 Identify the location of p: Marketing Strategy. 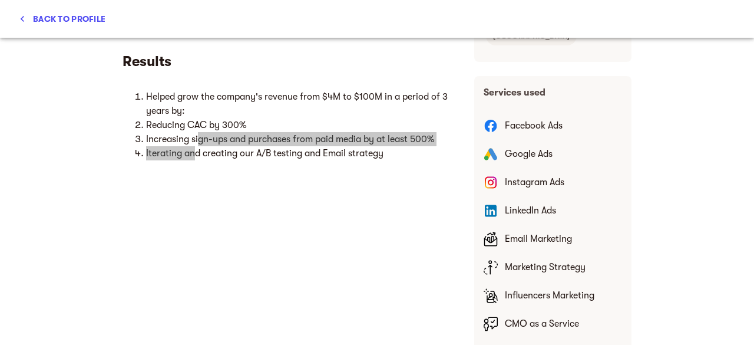
(563, 267).